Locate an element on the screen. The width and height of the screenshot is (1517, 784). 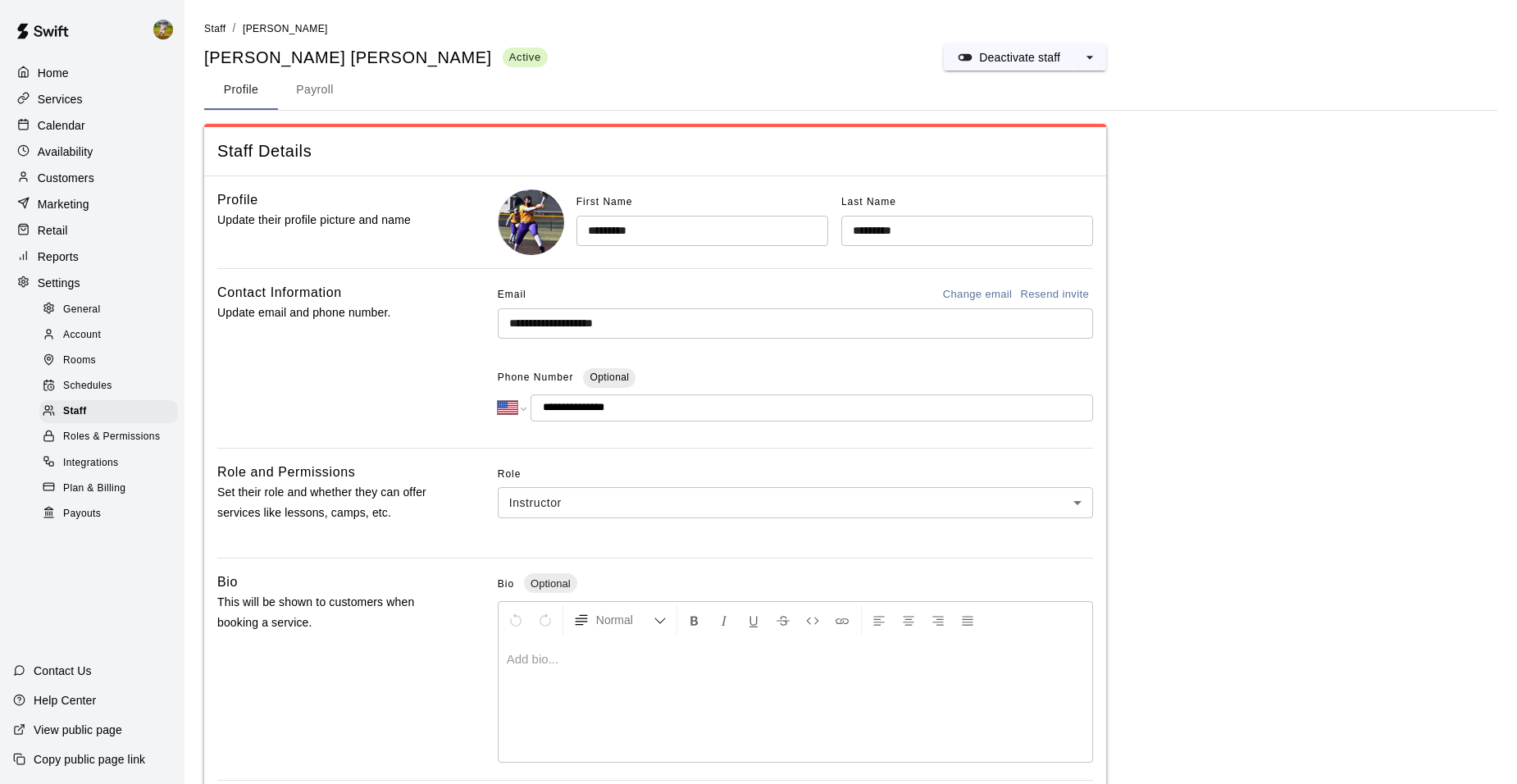
div: Availability is located at coordinates (92, 152).